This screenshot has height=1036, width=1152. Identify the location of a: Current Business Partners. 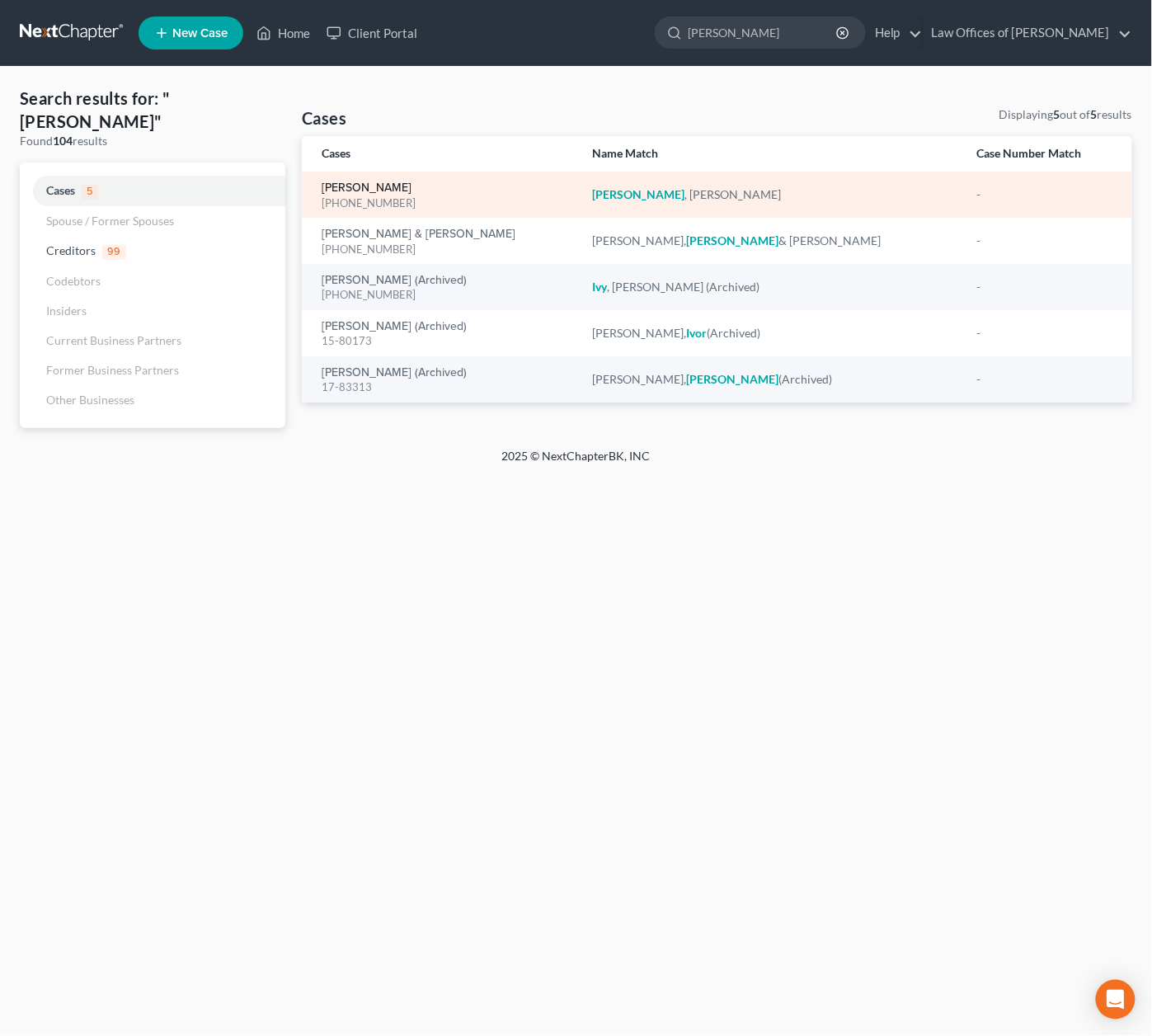
(153, 341).